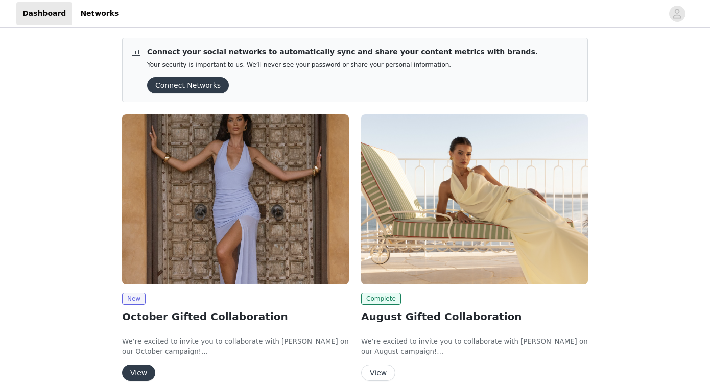 The image size is (710, 385). Describe the element at coordinates (134, 299) in the screenshot. I see `span: New` at that location.